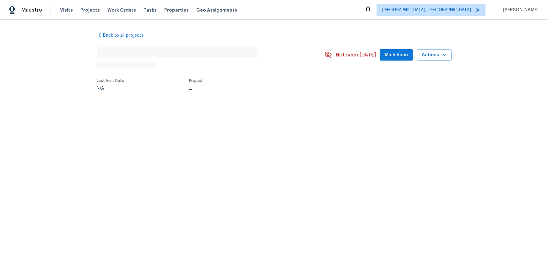 The width and height of the screenshot is (548, 262). What do you see at coordinates (150, 10) in the screenshot?
I see `span: Tasks` at bounding box center [150, 10].